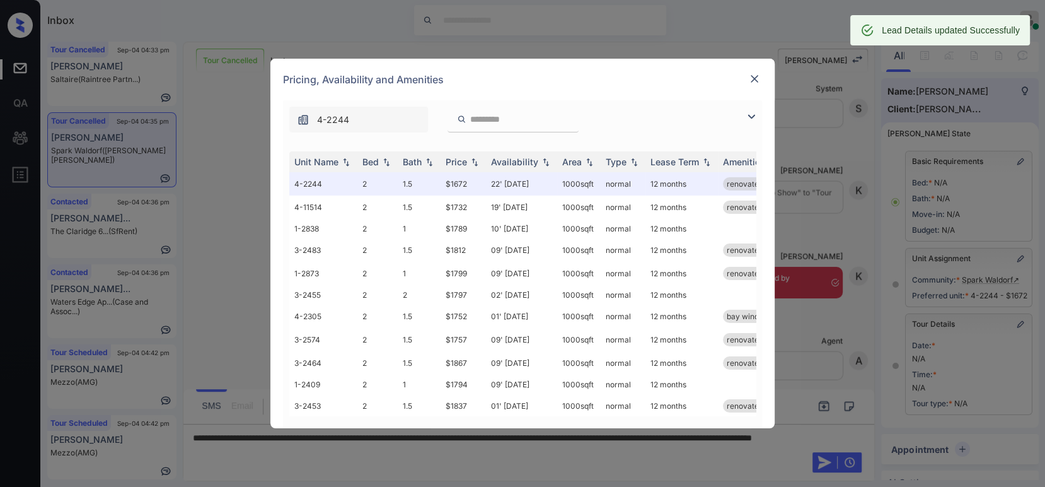 This screenshot has width=1045, height=487. I want to click on div: Area, so click(572, 161).